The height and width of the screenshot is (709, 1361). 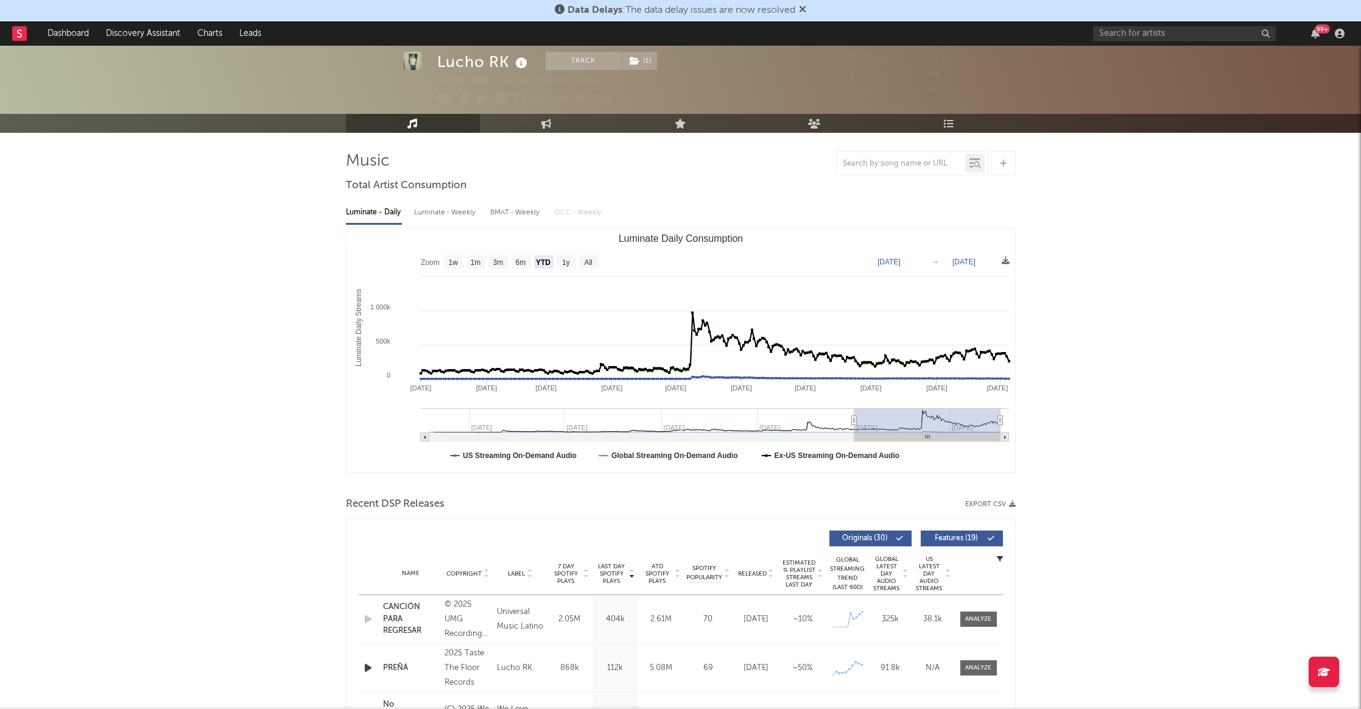 What do you see at coordinates (411, 668) in the screenshot?
I see `div: PREÑÁ` at bounding box center [411, 668].